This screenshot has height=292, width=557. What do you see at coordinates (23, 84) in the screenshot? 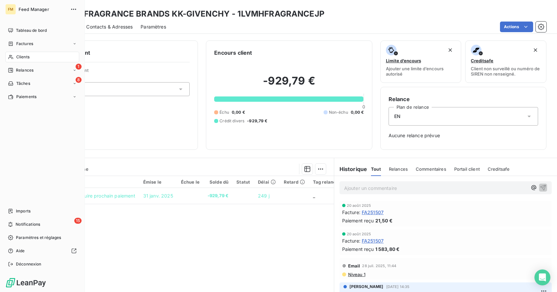
I see `span: Tâches` at bounding box center [23, 84].